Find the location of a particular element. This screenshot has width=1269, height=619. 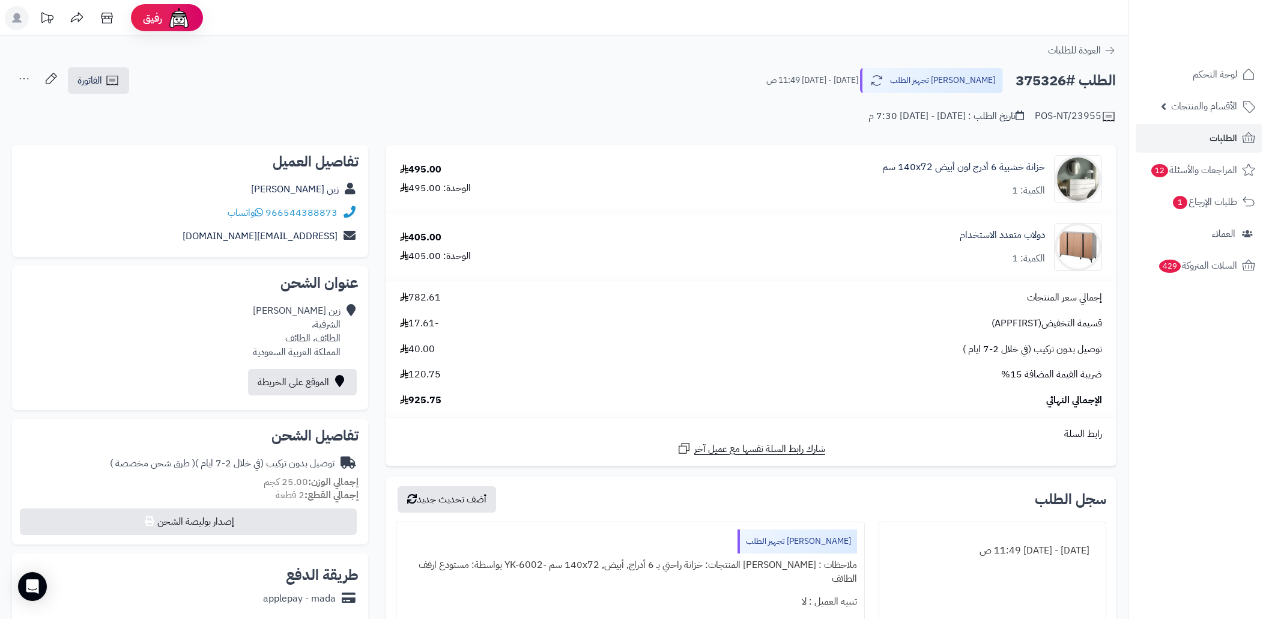

strong: إجمالي الوزن: is located at coordinates (333, 482).